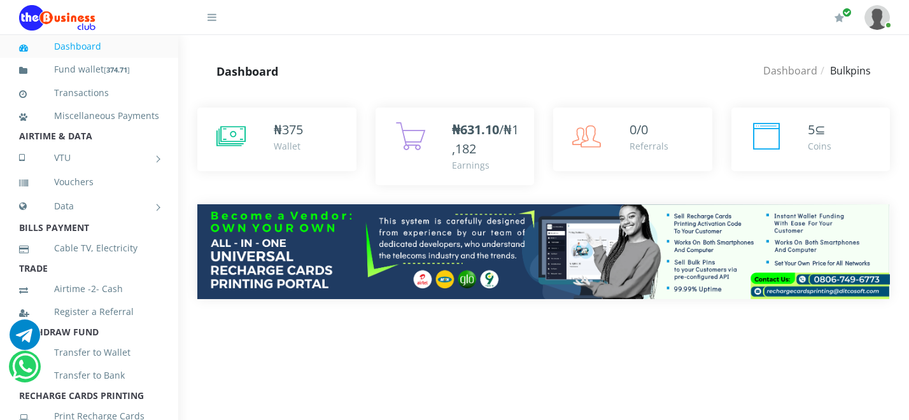  Describe the element at coordinates (277, 139) in the screenshot. I see `a: ₦375 Wallet` at that location.